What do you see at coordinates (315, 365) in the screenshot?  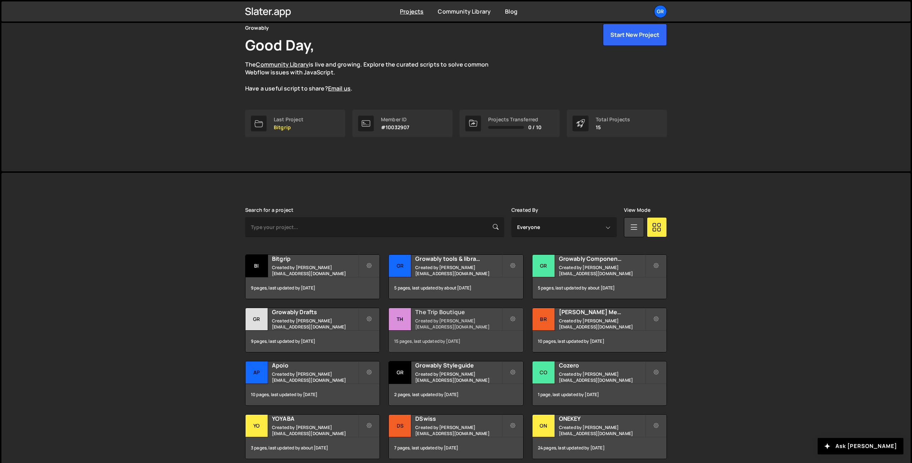 I see `h2: Apoio` at bounding box center [315, 365].